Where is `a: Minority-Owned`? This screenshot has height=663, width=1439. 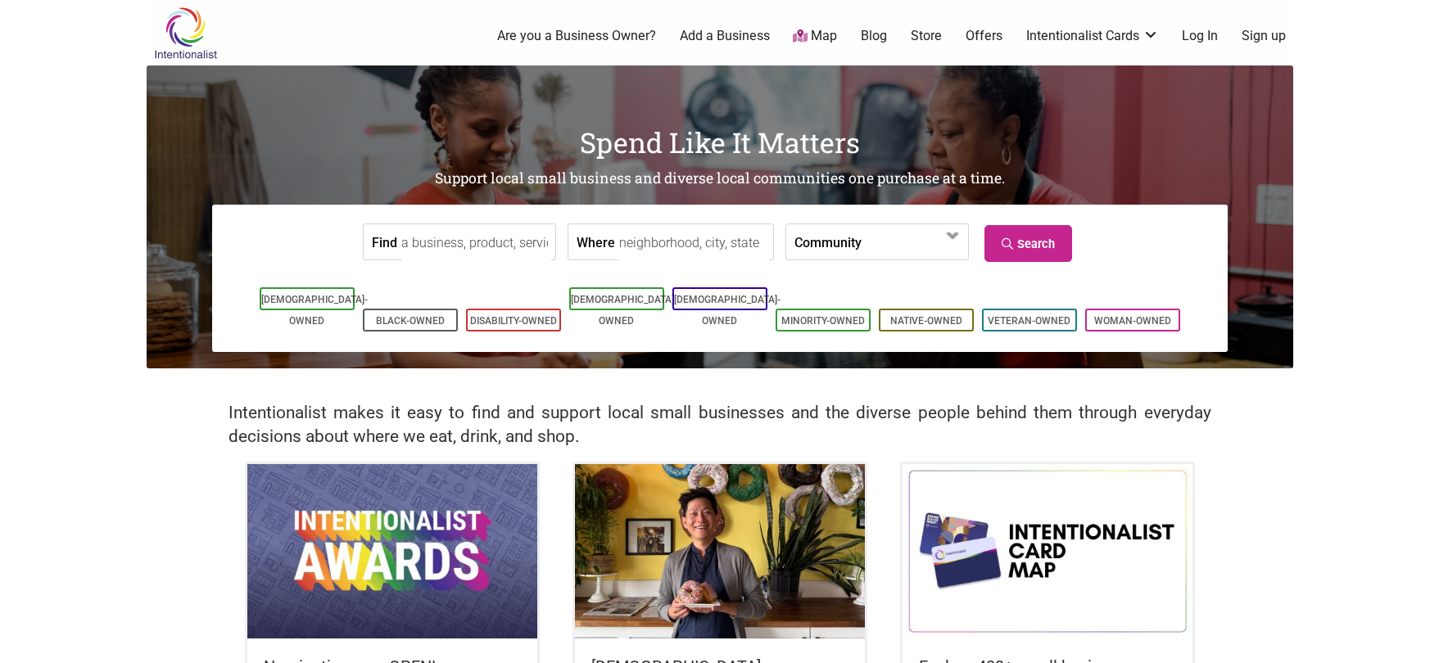 a: Minority-Owned is located at coordinates (823, 321).